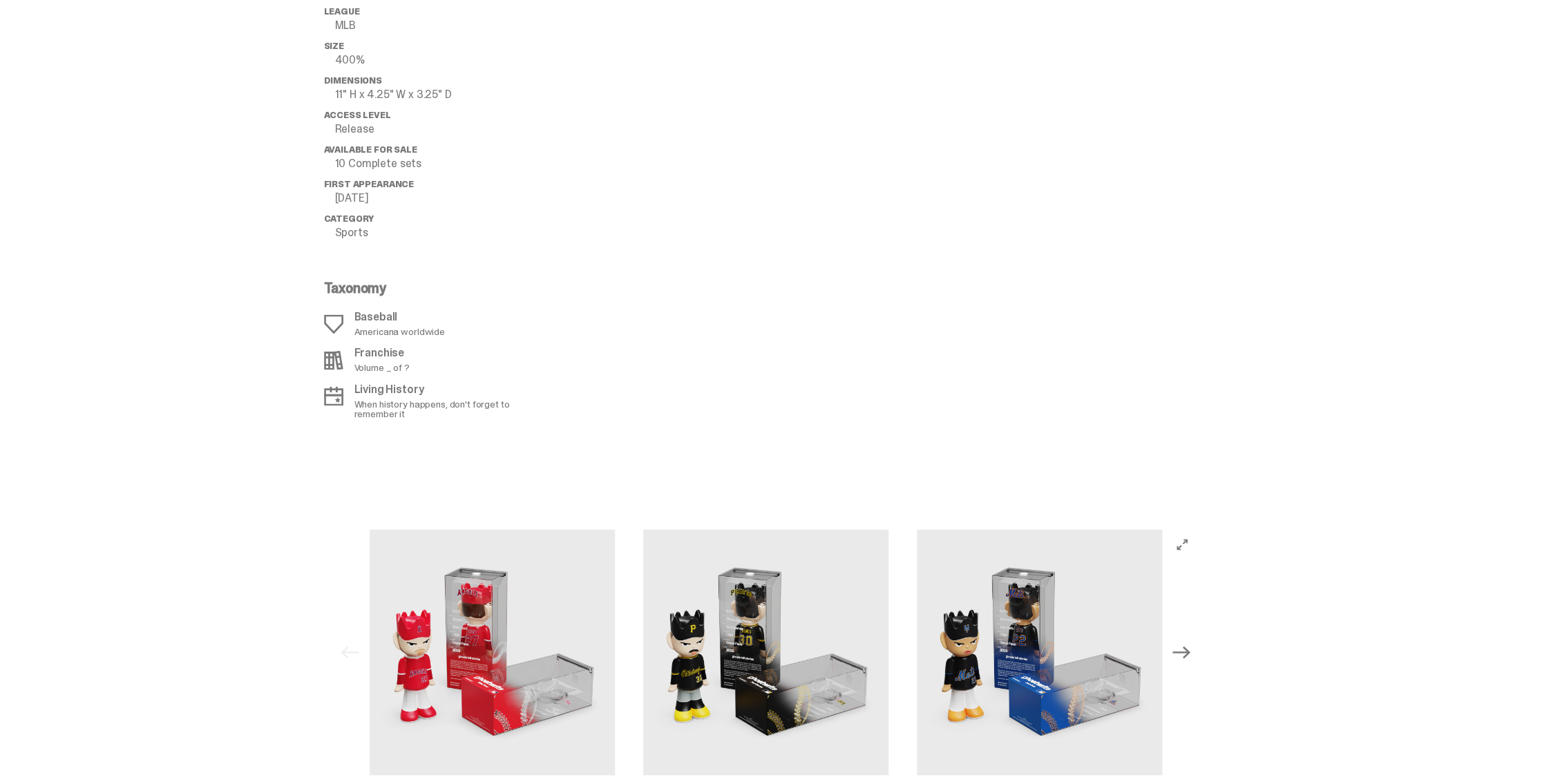 The height and width of the screenshot is (784, 1542). What do you see at coordinates (382, 367) in the screenshot?
I see `p: Volume _ of ?` at bounding box center [382, 367].